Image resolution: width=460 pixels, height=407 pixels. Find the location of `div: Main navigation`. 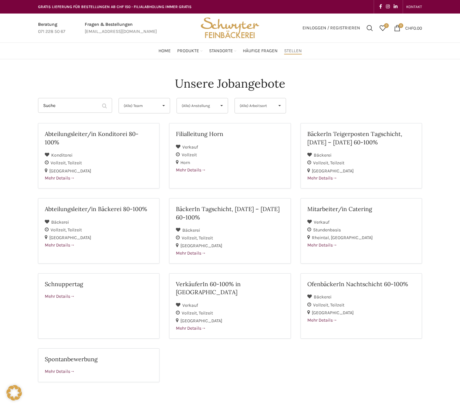

div: Main navigation is located at coordinates (230, 51).